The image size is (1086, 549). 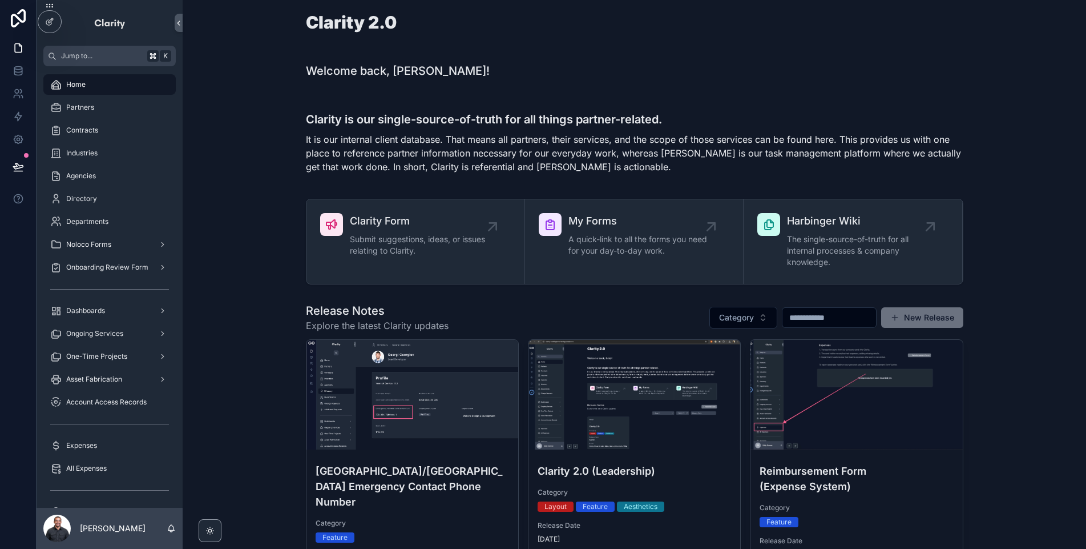 What do you see at coordinates (95, 333) in the screenshot?
I see `span: Ongoing Services` at bounding box center [95, 333].